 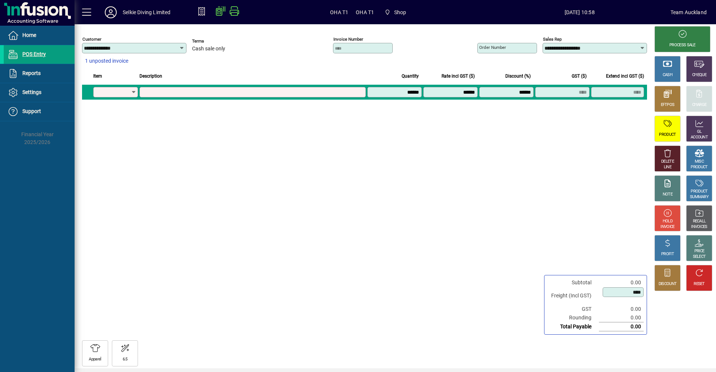 I want to click on span: Quantity, so click(x=410, y=76).